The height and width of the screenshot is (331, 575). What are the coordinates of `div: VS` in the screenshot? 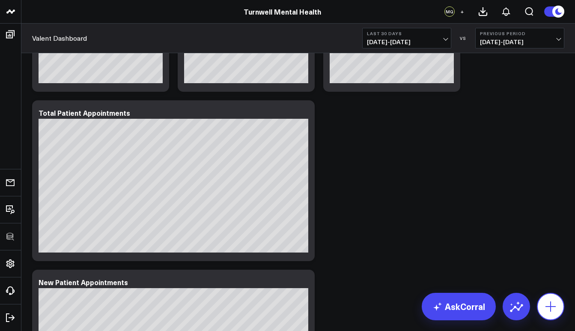 It's located at (464, 38).